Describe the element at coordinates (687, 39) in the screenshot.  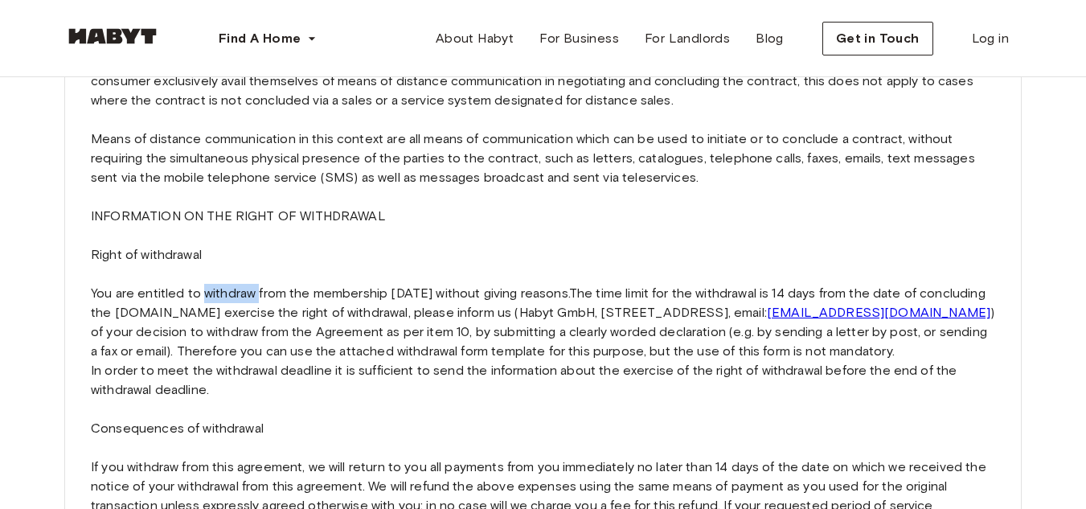
I see `span: For Landlords` at that location.